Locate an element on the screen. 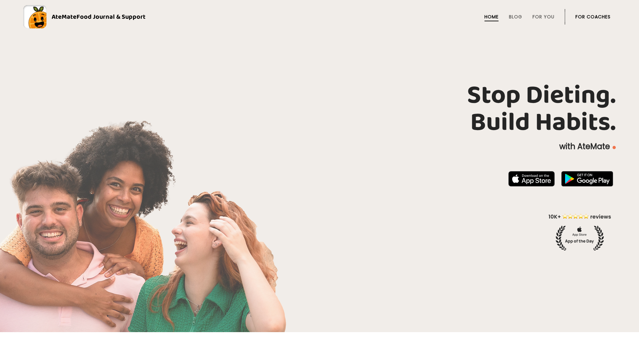  a: For Coaches is located at coordinates (593, 17).